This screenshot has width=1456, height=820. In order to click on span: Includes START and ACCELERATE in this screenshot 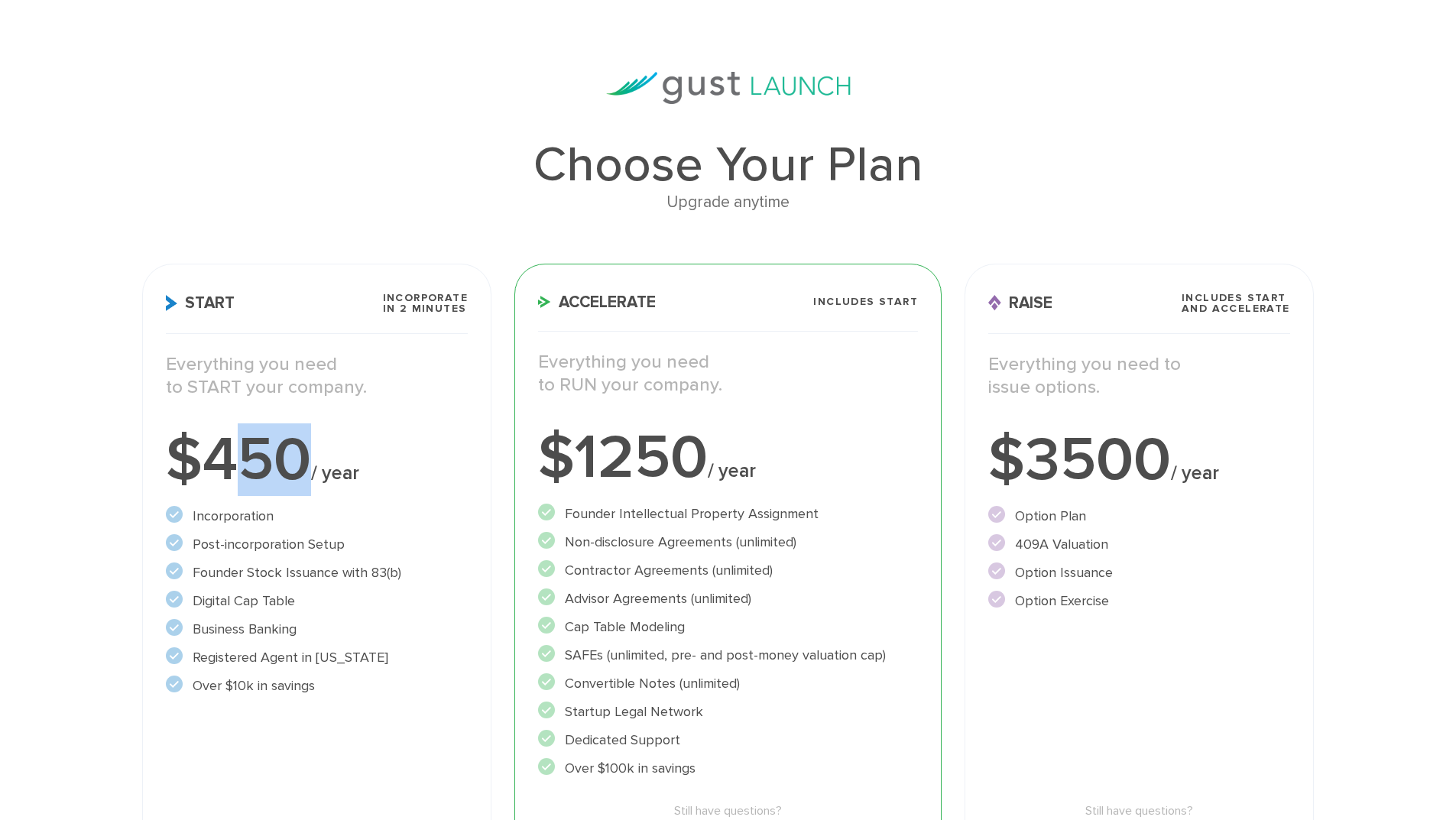, I will do `click(1236, 304)`.